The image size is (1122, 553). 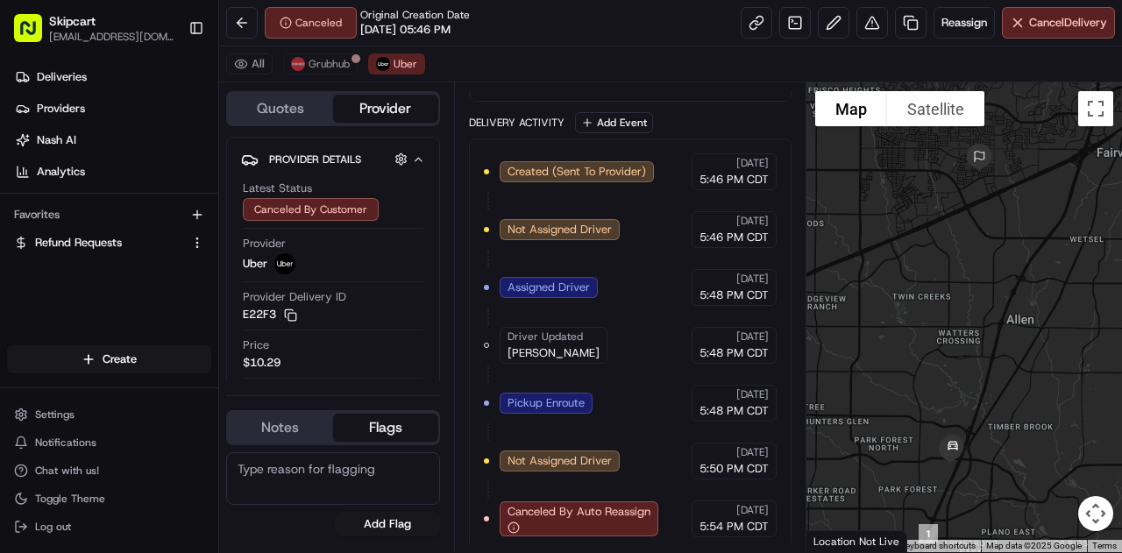 I want to click on button: Skipcart, so click(x=72, y=21).